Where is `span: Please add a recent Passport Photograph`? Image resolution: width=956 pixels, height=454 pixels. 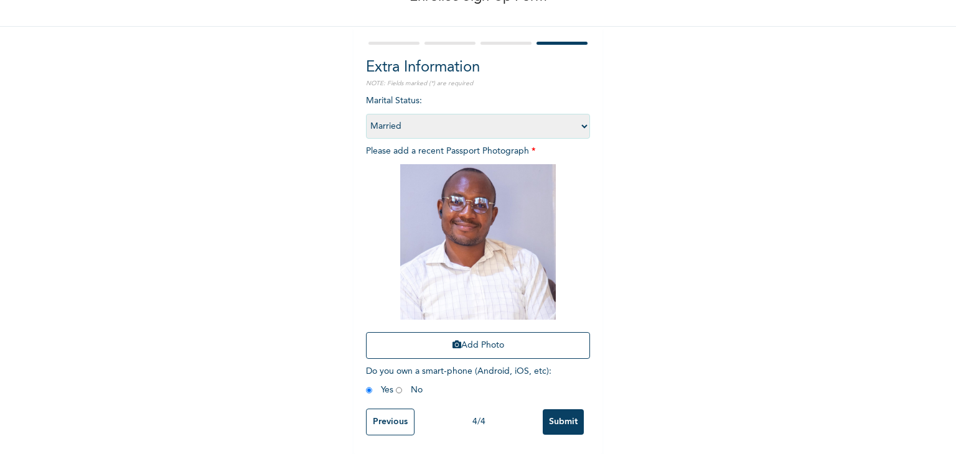 span: Please add a recent Passport Photograph is located at coordinates (478, 256).